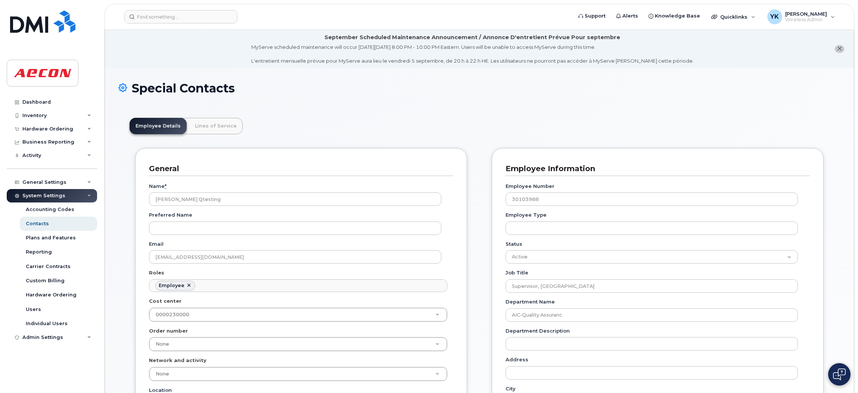 The image size is (858, 393). Describe the element at coordinates (156, 273) in the screenshot. I see `label: Roles` at that location.